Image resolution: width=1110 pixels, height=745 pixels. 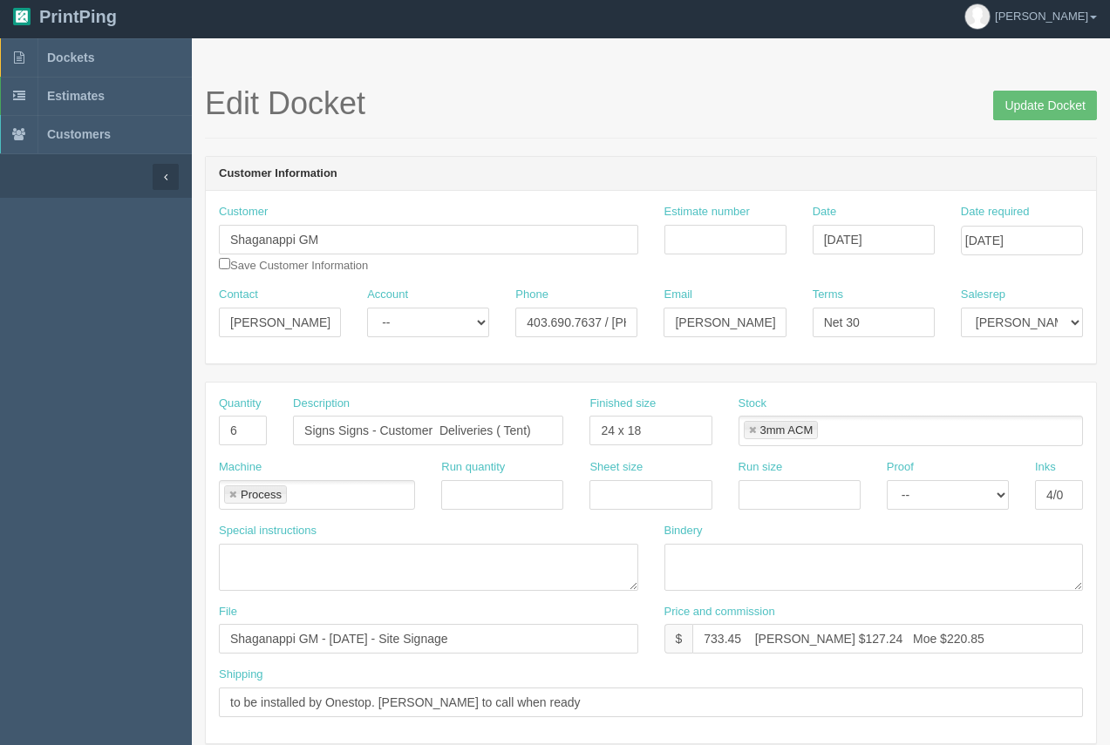 What do you see at coordinates (650, 104) in the screenshot?
I see `h1: Edit Docket` at bounding box center [650, 104].